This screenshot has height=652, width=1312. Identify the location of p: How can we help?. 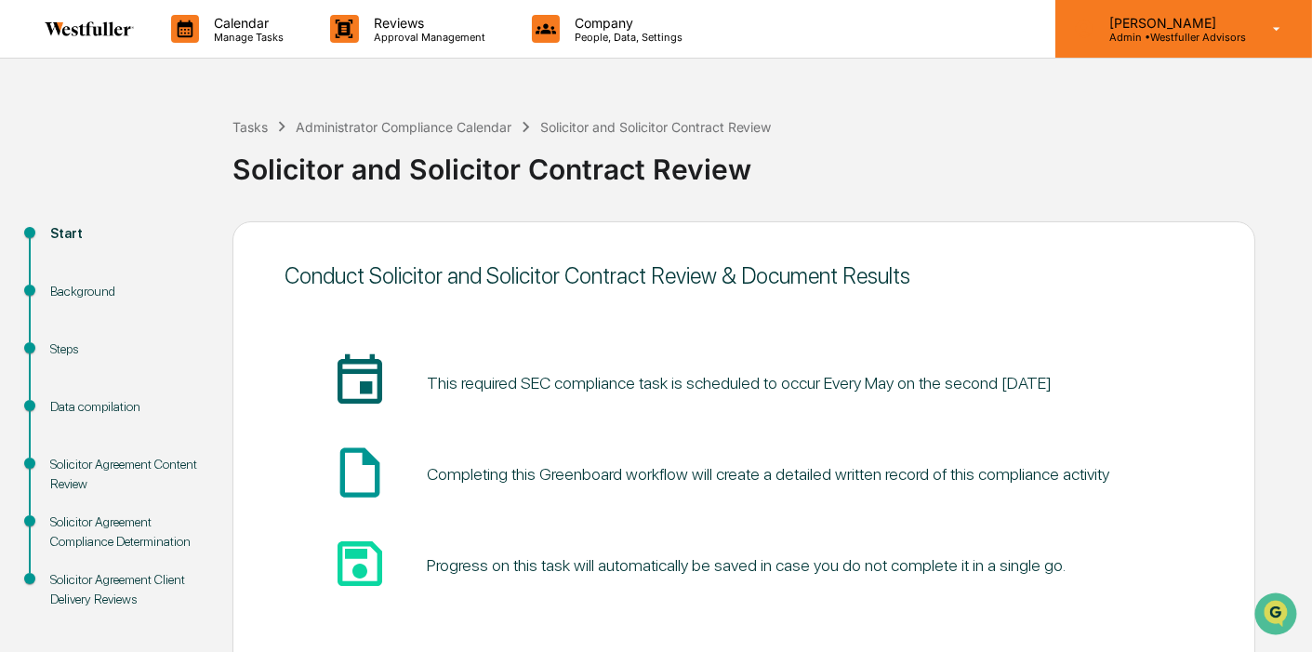
(179, 53).